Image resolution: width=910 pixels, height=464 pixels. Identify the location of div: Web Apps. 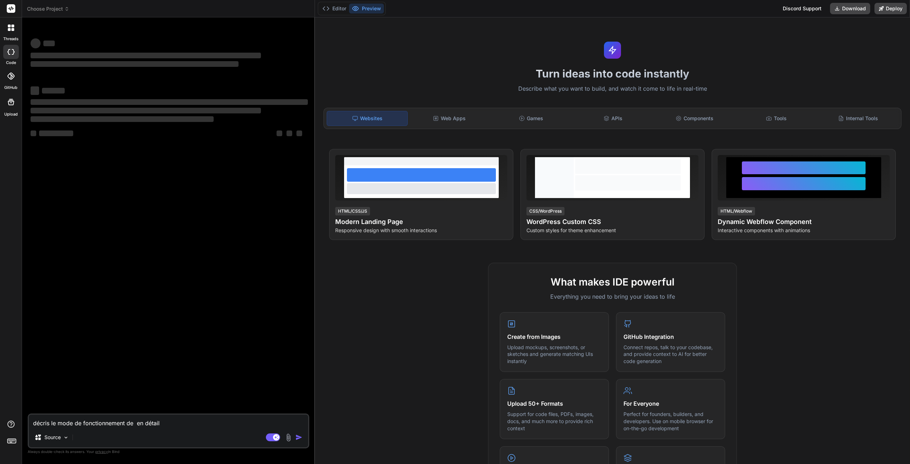
(449, 118).